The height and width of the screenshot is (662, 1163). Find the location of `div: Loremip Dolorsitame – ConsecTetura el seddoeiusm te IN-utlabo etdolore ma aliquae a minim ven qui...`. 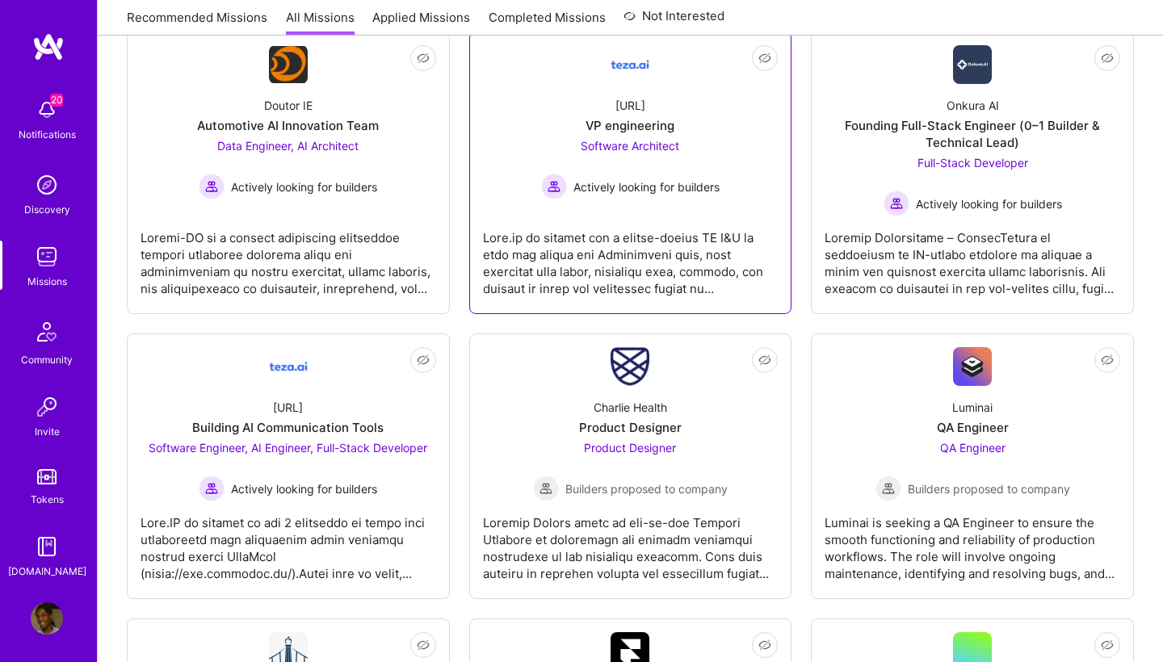

div: Loremip Dolorsitame – ConsecTetura el seddoeiusm te IN-utlabo etdolore ma aliquae a minim ven qui... is located at coordinates (973, 257).